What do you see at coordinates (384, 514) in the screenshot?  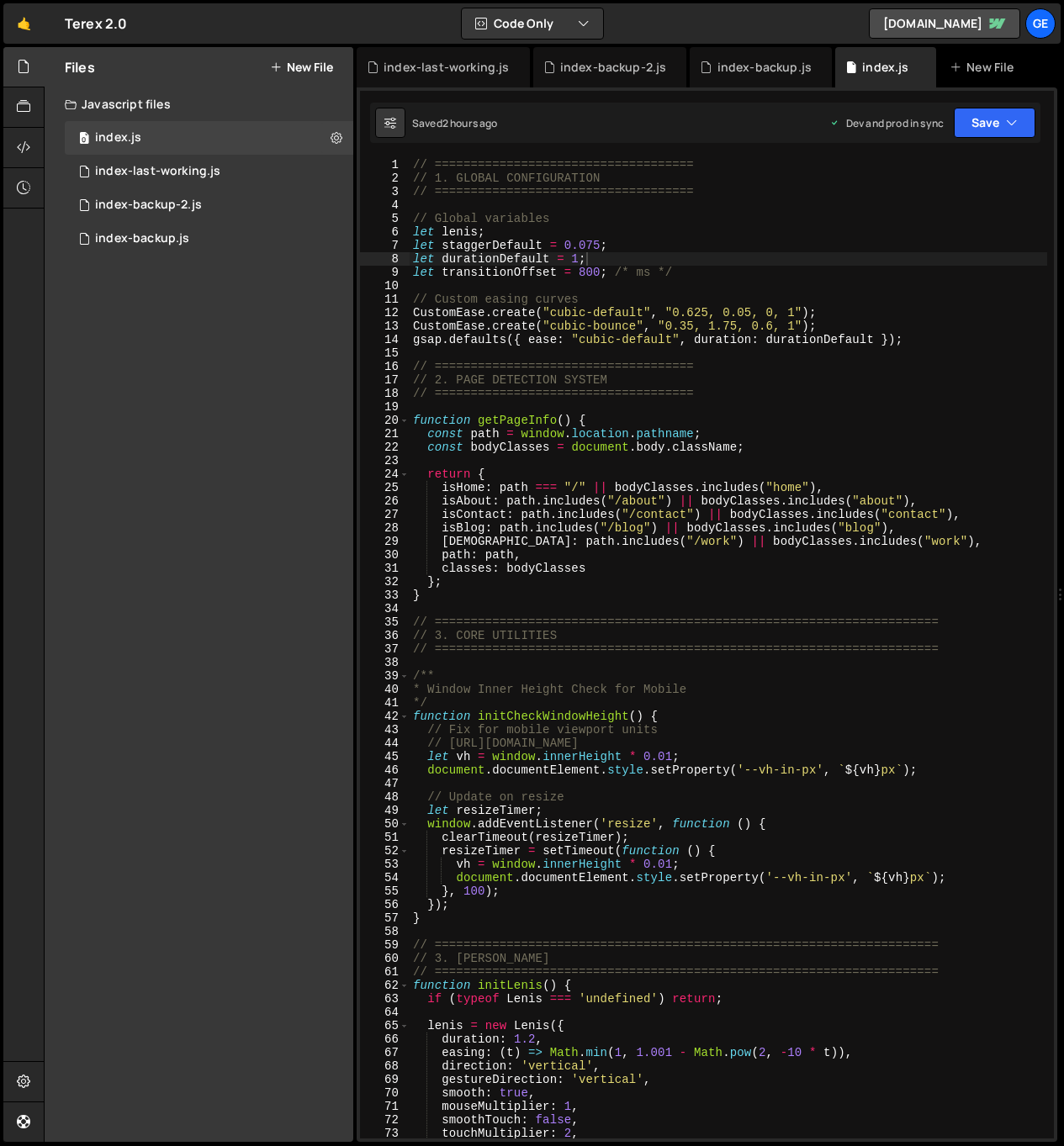 I see `div: 27` at bounding box center [384, 514].